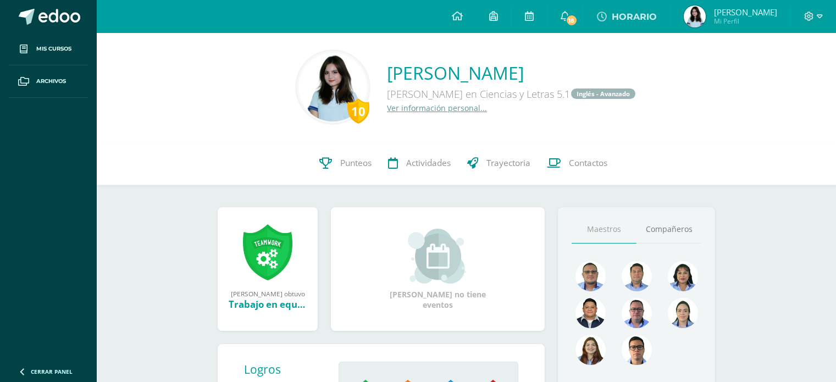 Image resolution: width=836 pixels, height=382 pixels. I want to click on img: 30ea9b988cec0d4945cca02c4e803e5a.png, so click(636, 313).